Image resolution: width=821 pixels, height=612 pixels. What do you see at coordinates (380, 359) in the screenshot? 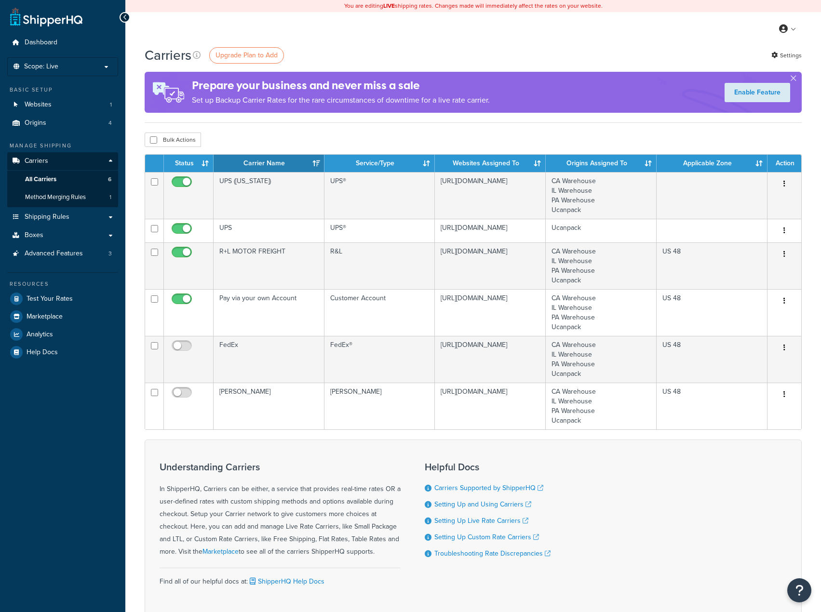
I see `td: FedEx®` at bounding box center [380, 359].